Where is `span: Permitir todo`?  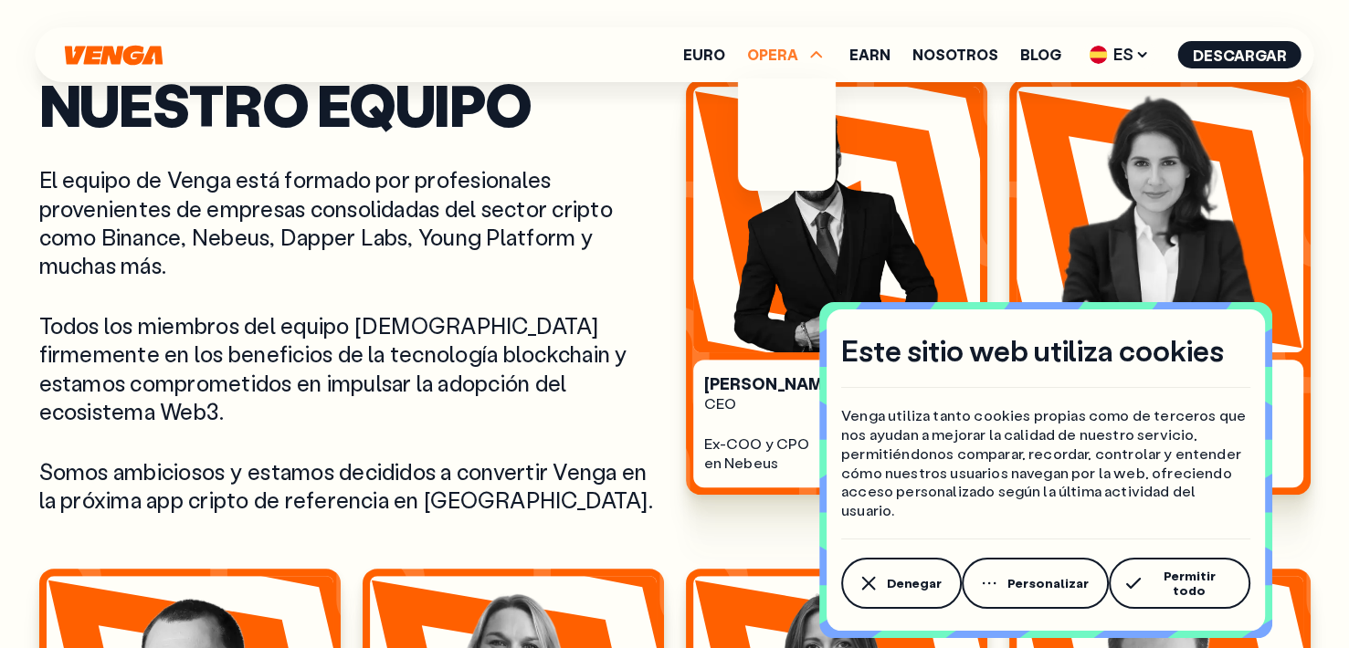 span: Permitir todo is located at coordinates (1189, 583).